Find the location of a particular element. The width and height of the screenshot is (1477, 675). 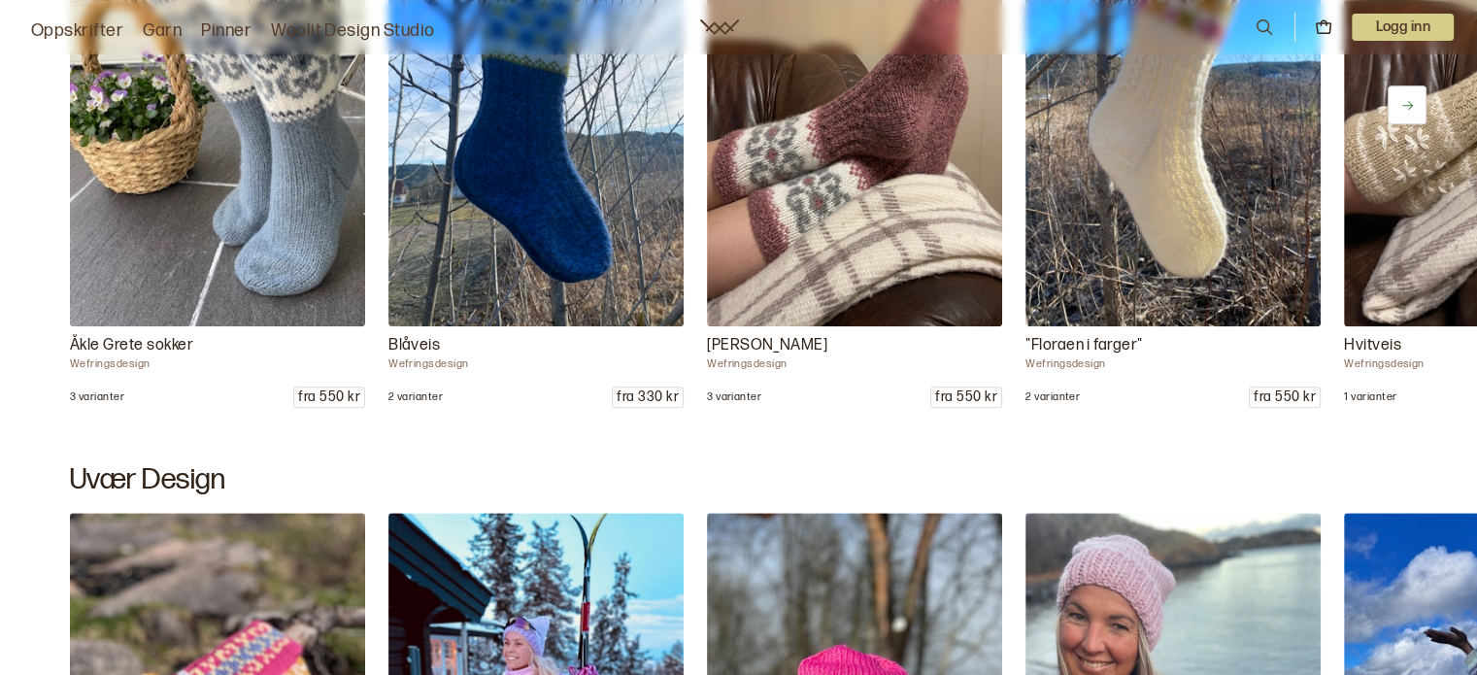

p: 1 varianter is located at coordinates (1370, 397).